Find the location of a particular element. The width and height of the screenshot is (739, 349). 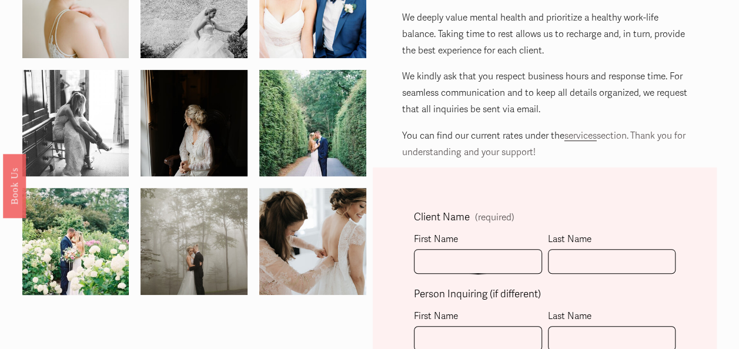

span: services is located at coordinates (580, 136).